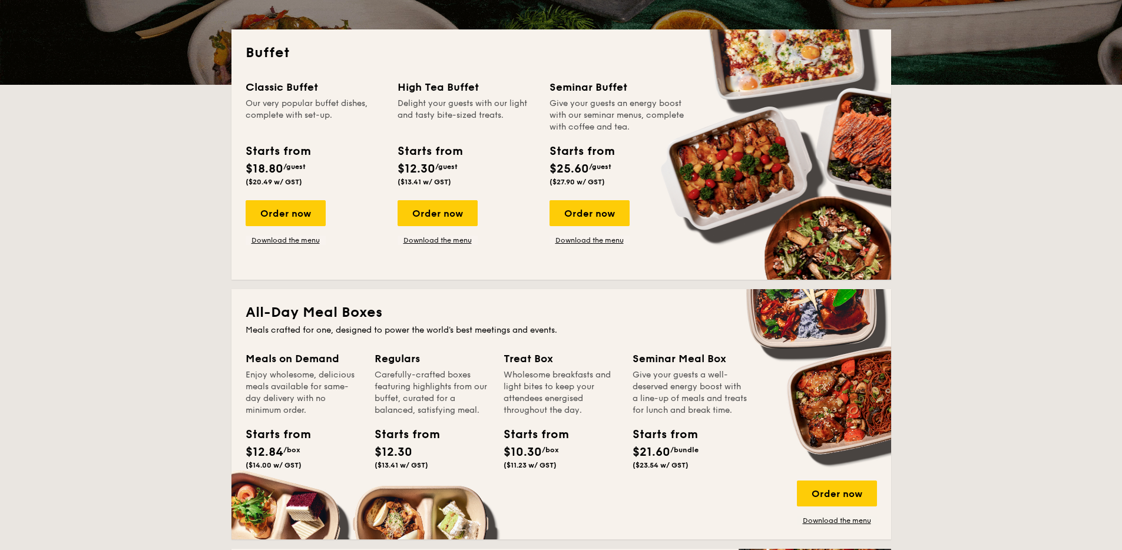  What do you see at coordinates (432, 393) in the screenshot?
I see `div: Carefully-crafted boxes featuring highlights from our buffet, curated for a balanced, satisfying ...` at bounding box center [432, 393].